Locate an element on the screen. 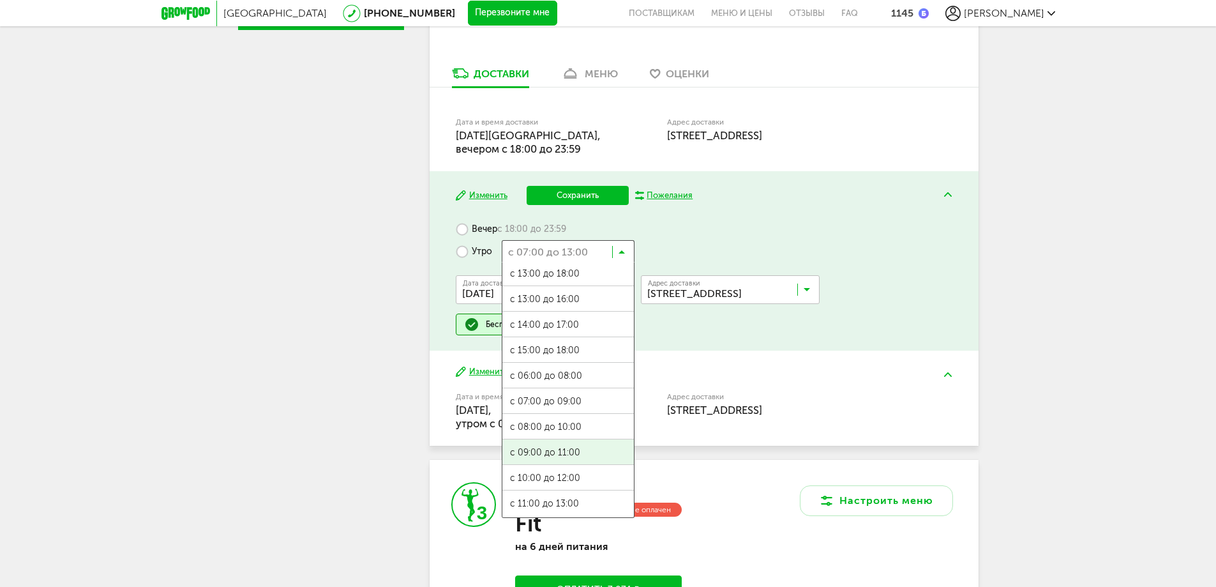  span: Оценки is located at coordinates (688, 73).